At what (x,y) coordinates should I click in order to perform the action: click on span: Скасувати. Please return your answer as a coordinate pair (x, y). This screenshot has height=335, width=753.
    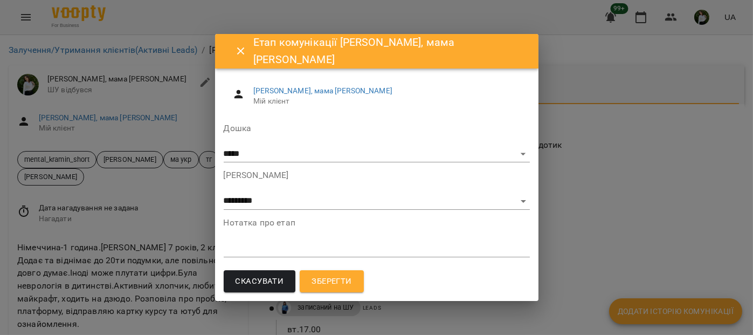
    Looking at the image, I should click on (260, 281).